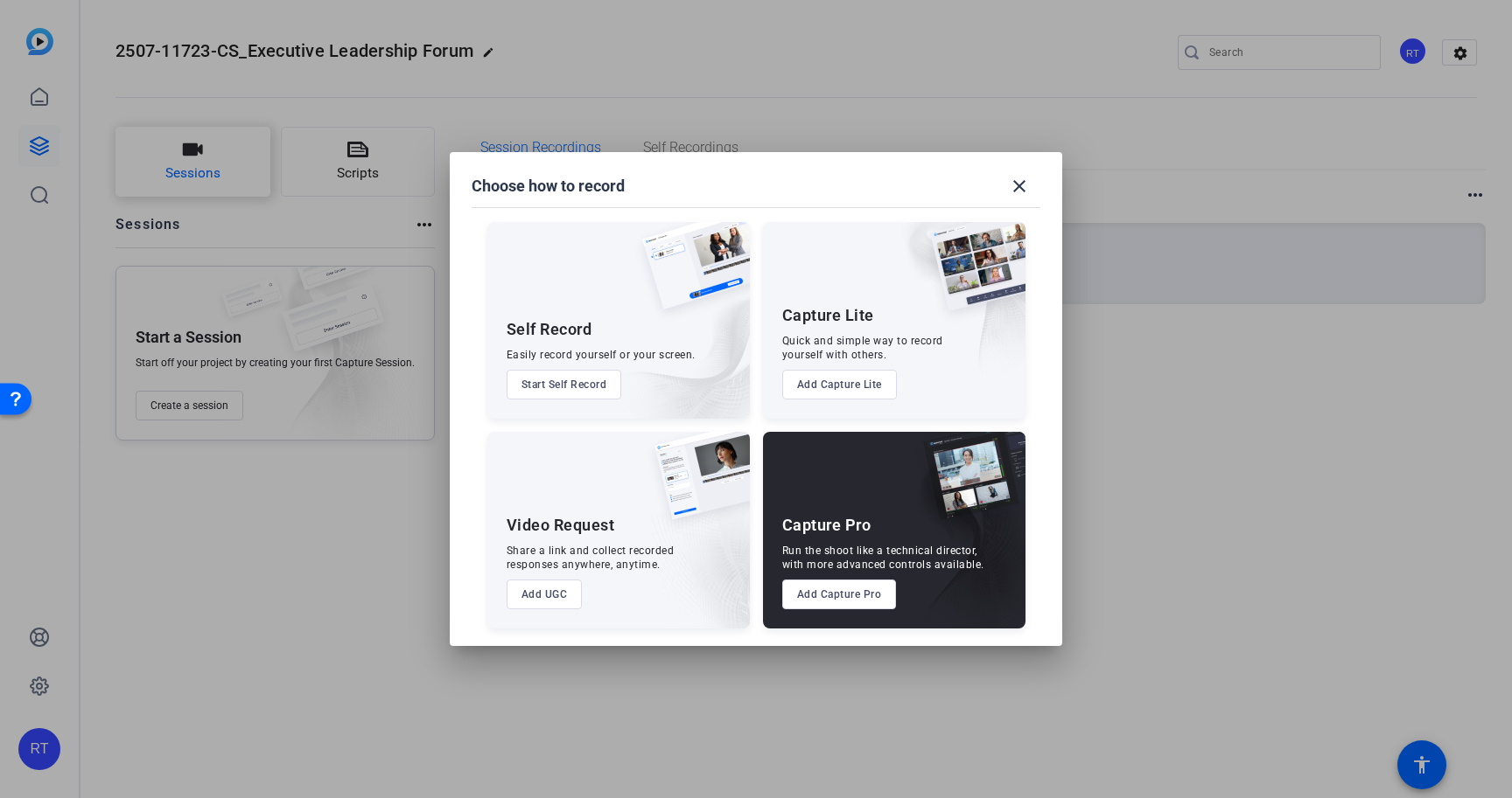 This screenshot has height=798, width=1512. I want to click on div: Easily record yourself or your screen., so click(601, 355).